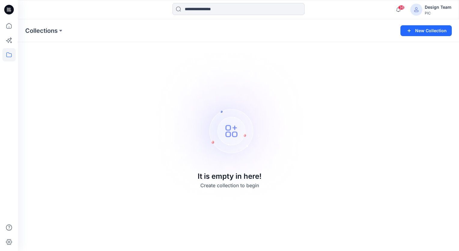 This screenshot has width=459, height=251. What do you see at coordinates (41, 31) in the screenshot?
I see `a: Collections` at bounding box center [41, 31].